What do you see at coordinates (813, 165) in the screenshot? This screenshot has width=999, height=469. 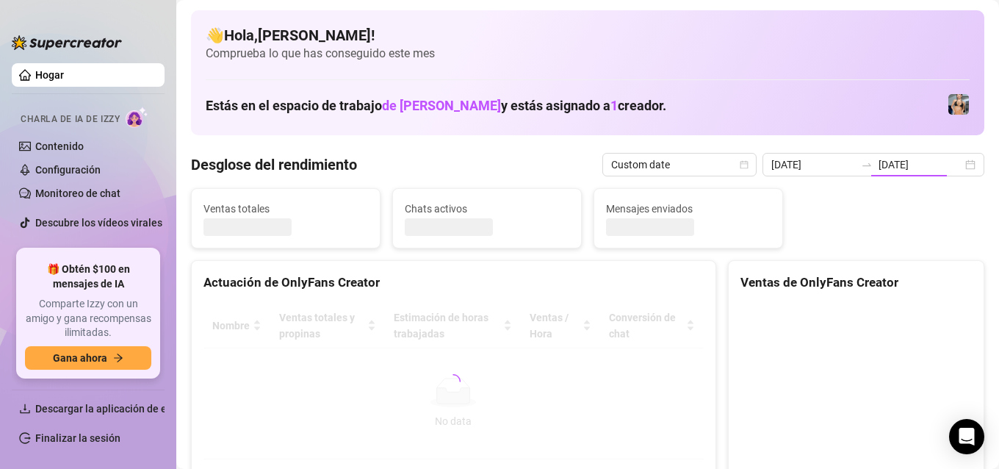 I see `input: Fecha de inicio` at bounding box center [813, 165].